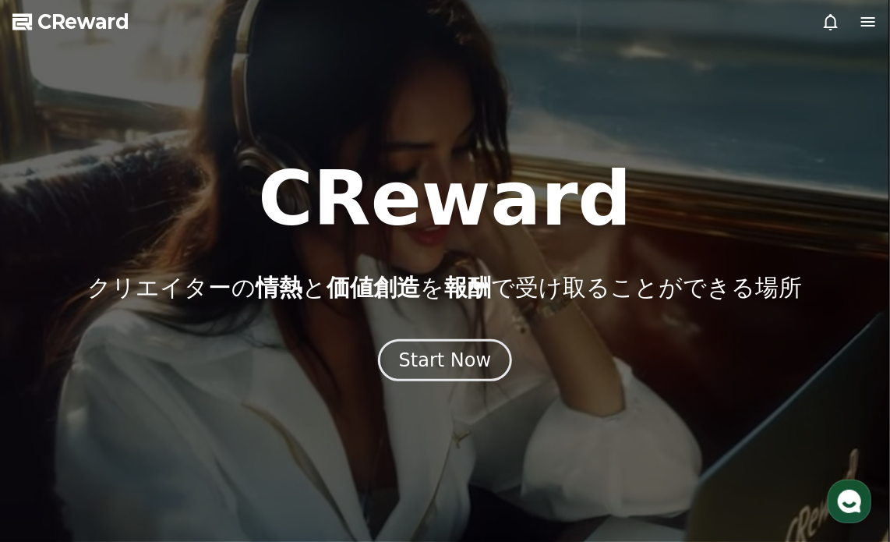 This screenshot has width=890, height=542. Describe the element at coordinates (152, 443) in the screenshot. I see `span: Messages` at that location.